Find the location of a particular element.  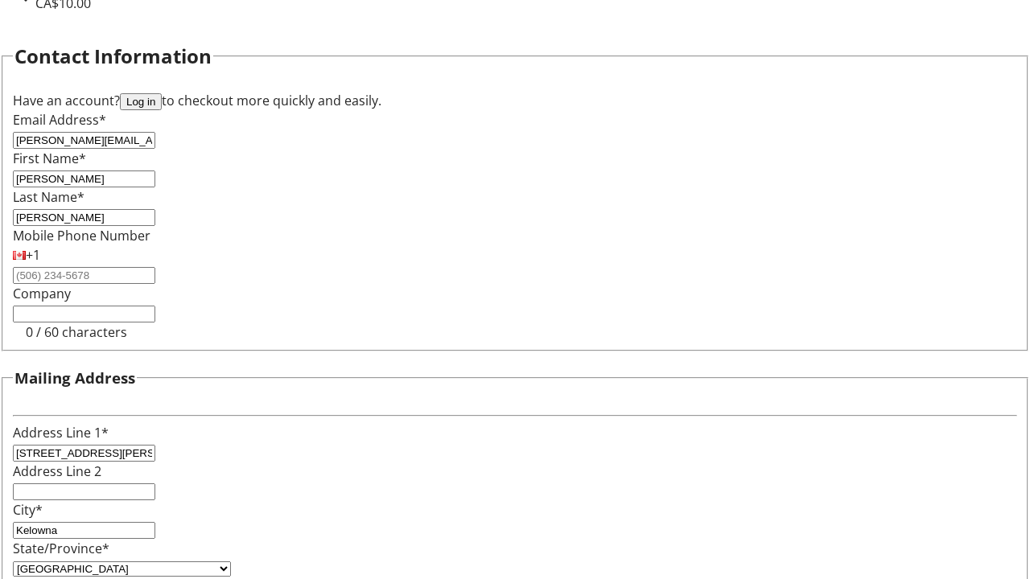

button: Log in is located at coordinates (141, 101).